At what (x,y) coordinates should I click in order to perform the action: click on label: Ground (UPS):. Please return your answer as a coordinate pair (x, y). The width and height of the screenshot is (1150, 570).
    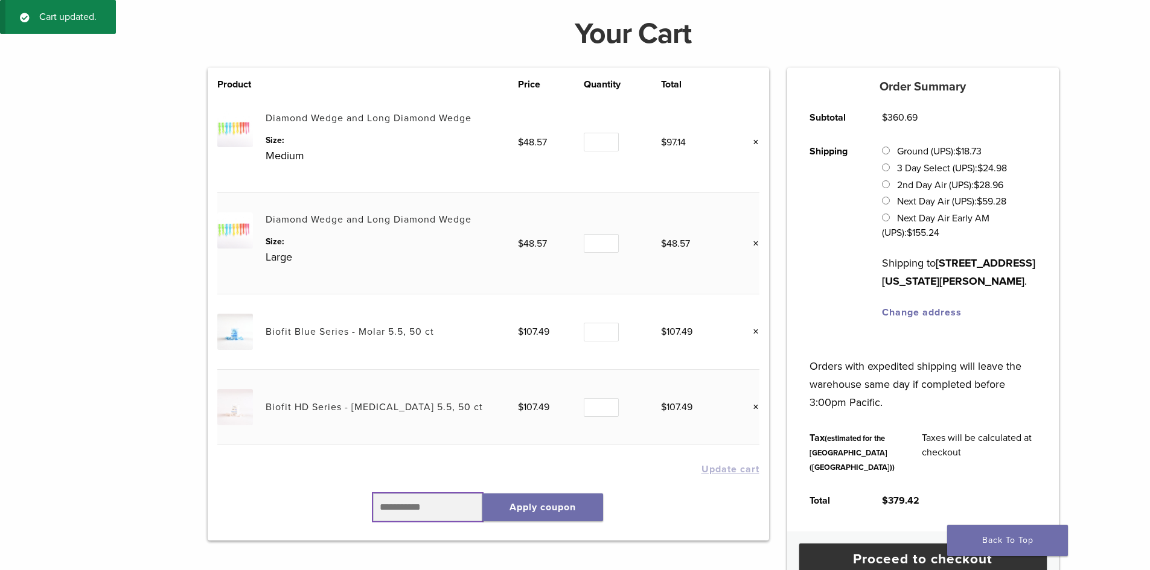
    Looking at the image, I should click on (939, 151).